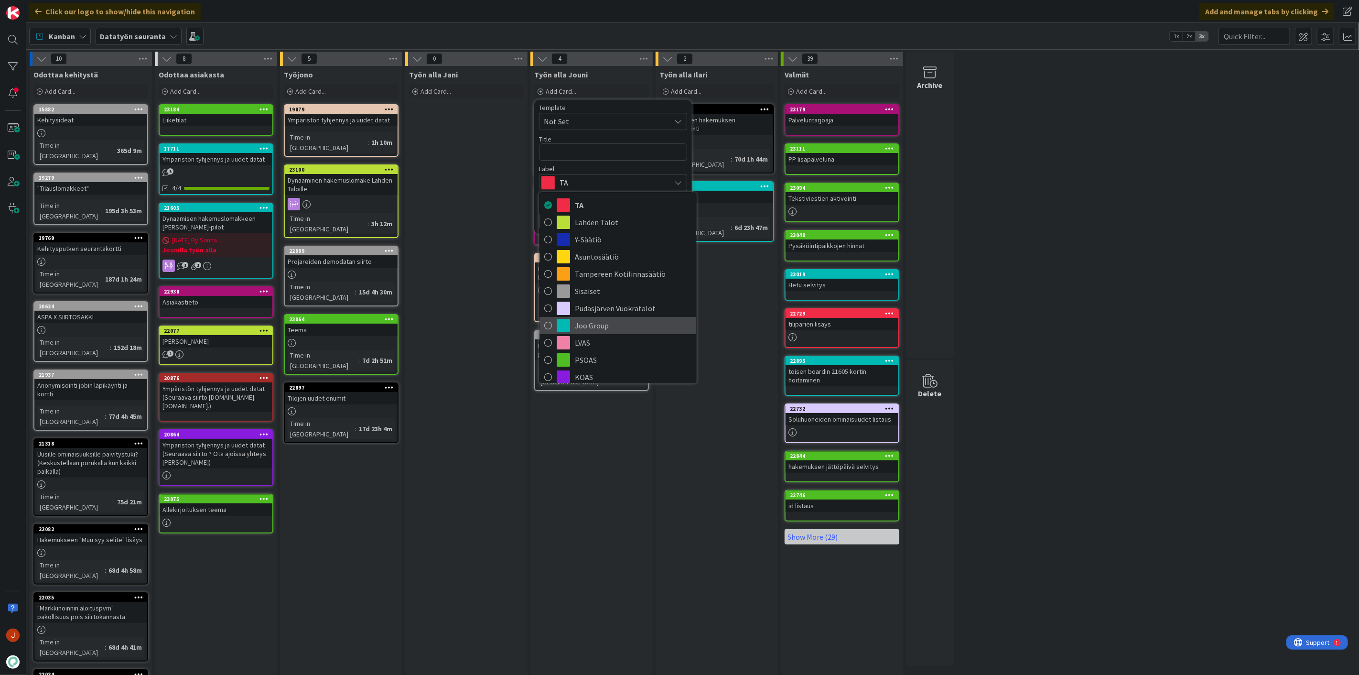  I want to click on div: 15d 4h 30m, so click(376, 292).